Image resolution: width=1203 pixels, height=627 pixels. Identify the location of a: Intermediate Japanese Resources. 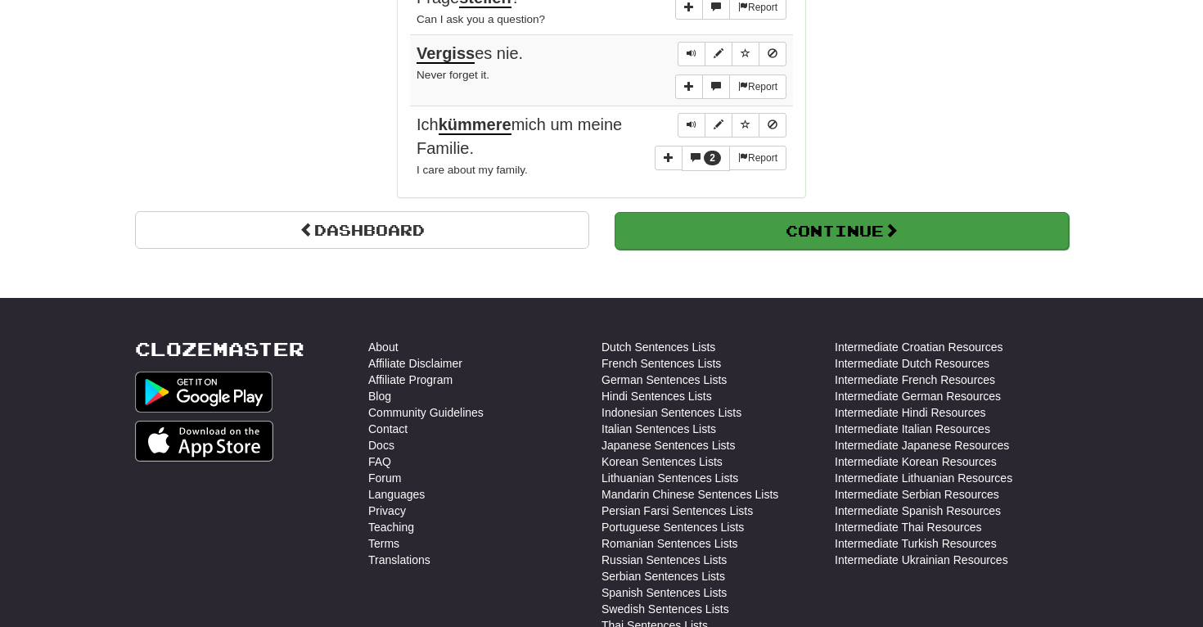
(922, 445).